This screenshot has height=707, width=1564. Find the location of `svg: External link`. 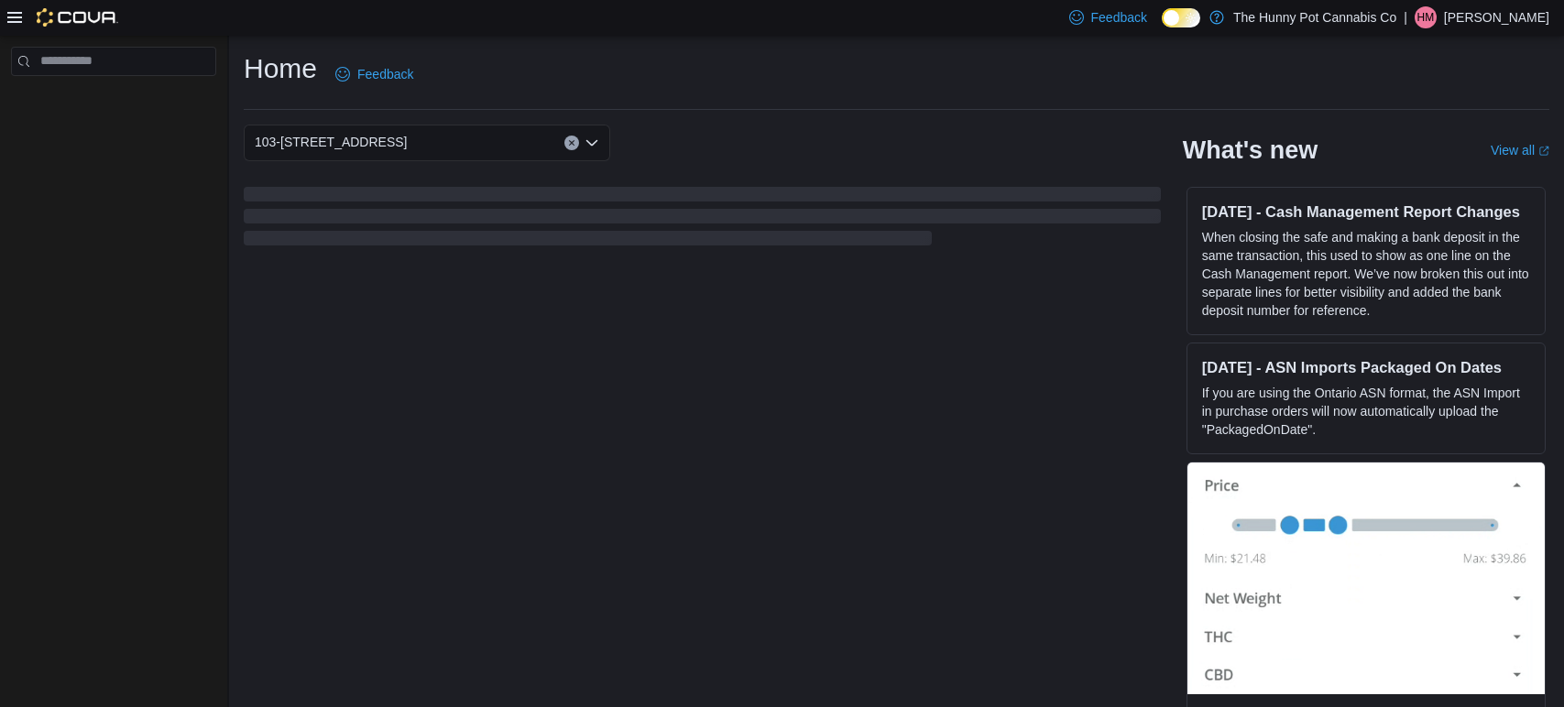

svg: External link is located at coordinates (1544, 151).